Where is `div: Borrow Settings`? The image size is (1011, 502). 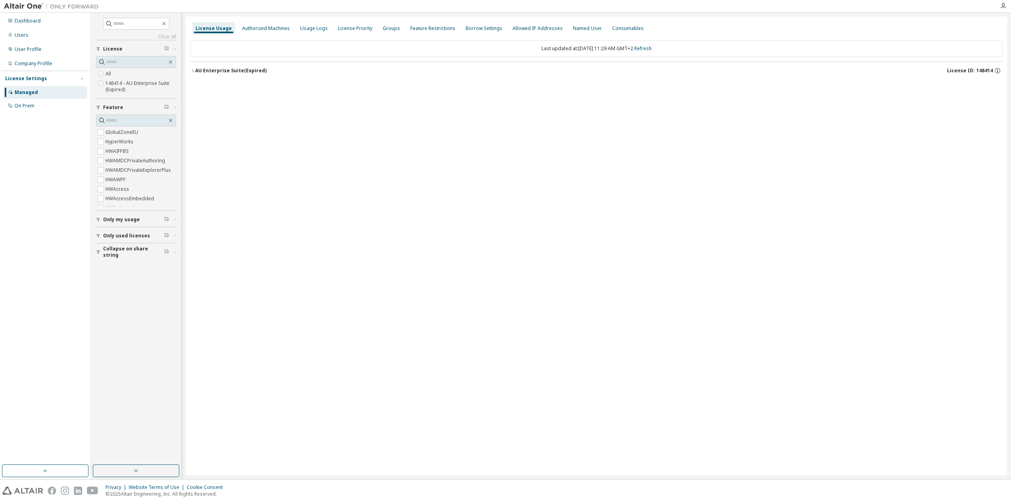 div: Borrow Settings is located at coordinates (484, 28).